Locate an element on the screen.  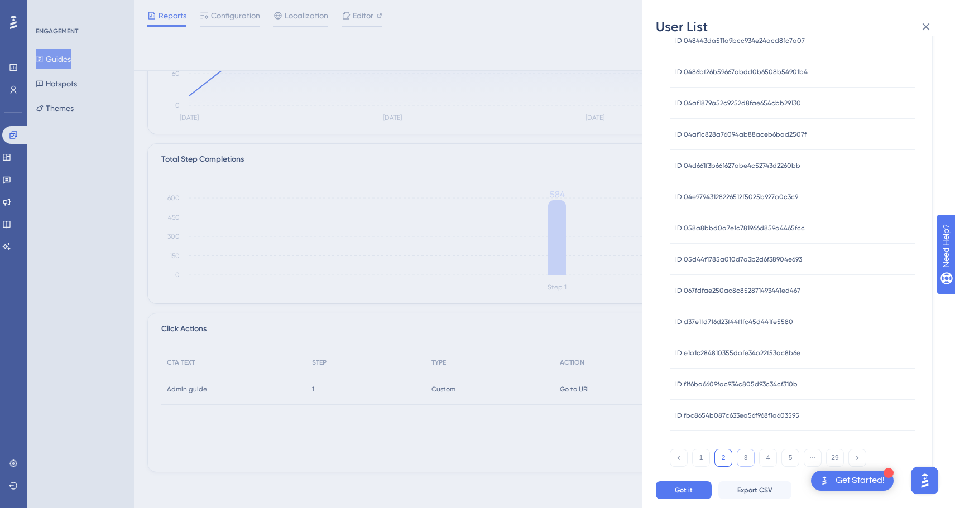
span: ID 058a8bbd0a7e1c781966d859a4465fcc is located at coordinates (740, 228).